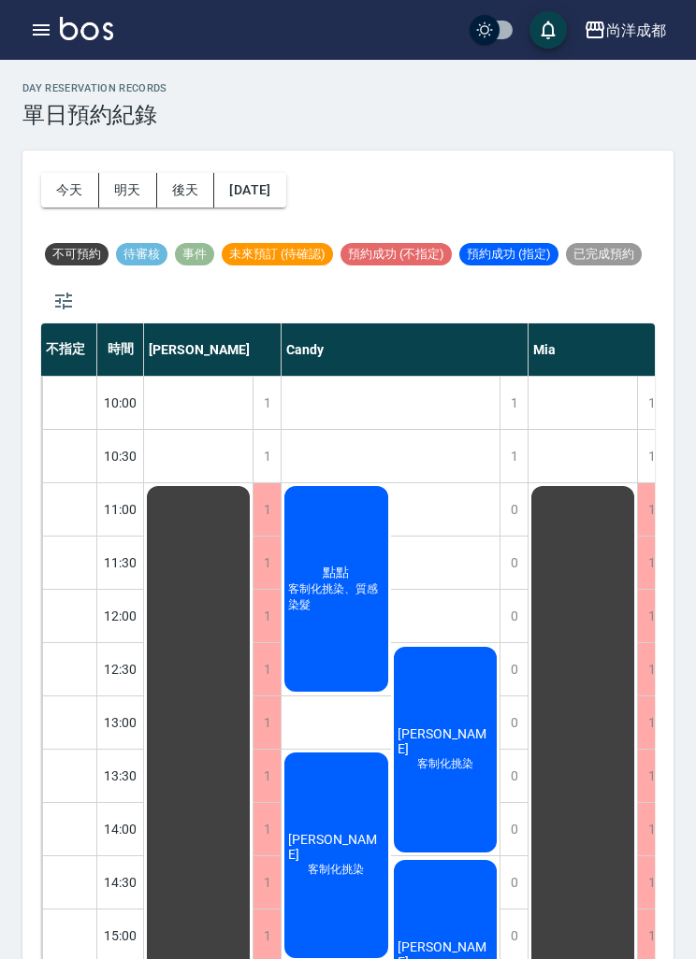 The width and height of the screenshot is (696, 959). Describe the element at coordinates (336, 870) in the screenshot. I see `span: 客制化挑染` at that location.